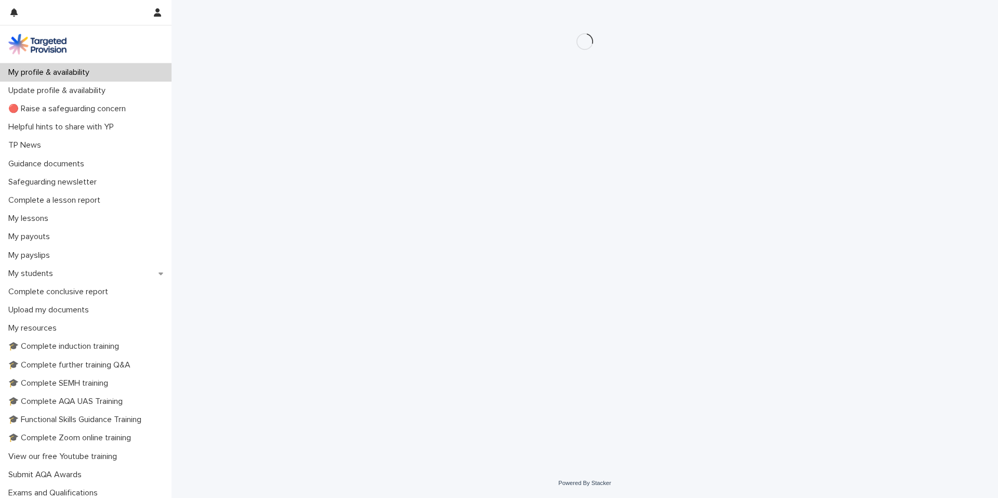 This screenshot has height=498, width=998. I want to click on p: 🔴 Raise a safeguarding concern, so click(69, 109).